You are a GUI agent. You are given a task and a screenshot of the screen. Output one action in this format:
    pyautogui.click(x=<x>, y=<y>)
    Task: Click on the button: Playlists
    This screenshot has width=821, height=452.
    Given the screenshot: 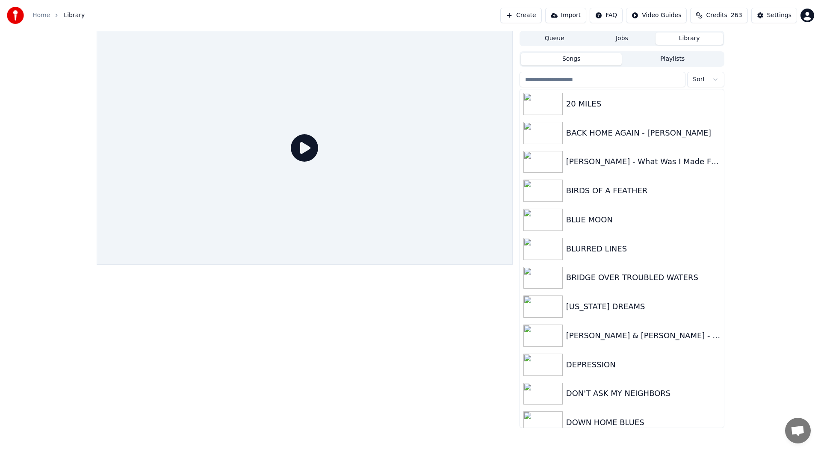 What is the action you would take?
    pyautogui.click(x=672, y=59)
    